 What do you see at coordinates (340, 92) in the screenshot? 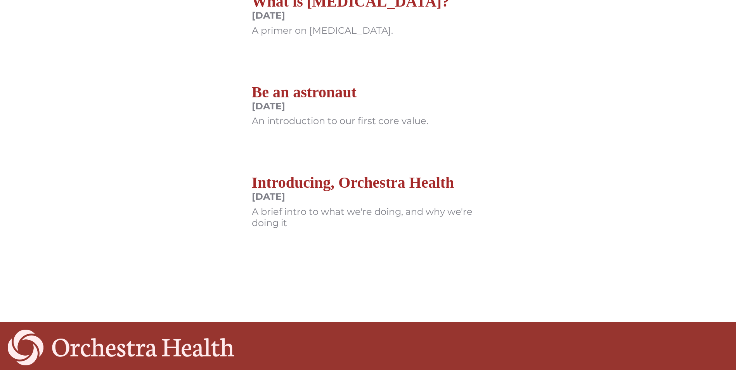
I see `h2: Be an astronaut` at bounding box center [340, 92].